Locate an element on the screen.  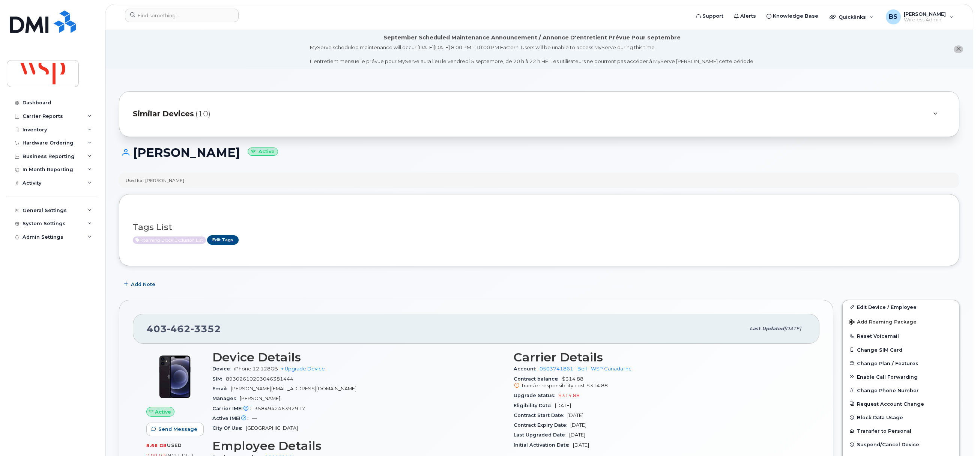
span: City Of Use is located at coordinates (229, 428).